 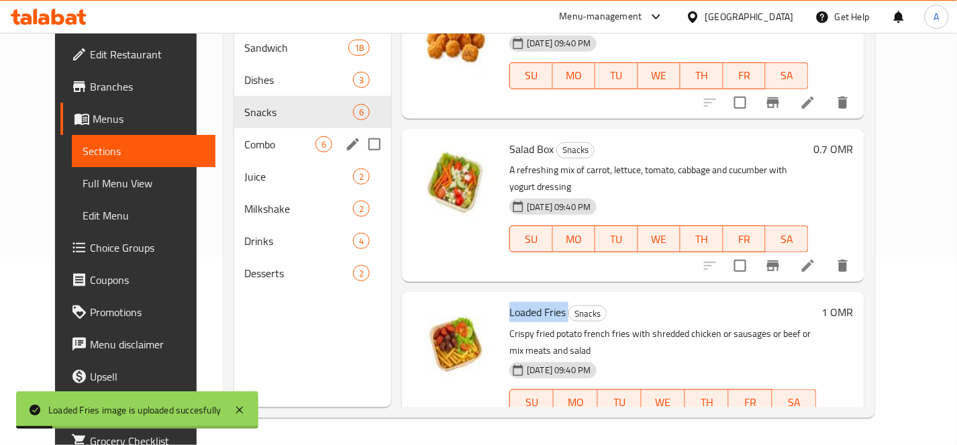 I want to click on span: Salad Box, so click(x=532, y=149).